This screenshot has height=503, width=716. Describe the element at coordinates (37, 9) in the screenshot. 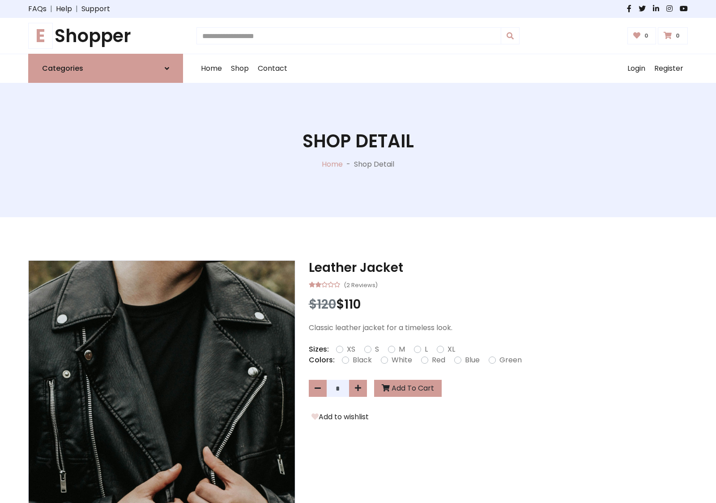

I see `a: FAQs` at that location.